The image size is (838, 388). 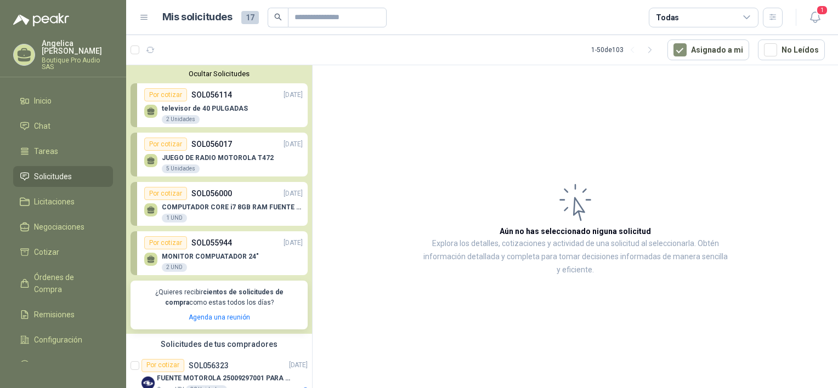 What do you see at coordinates (219, 318) in the screenshot?
I see `a: Agenda una reunión` at bounding box center [219, 318].